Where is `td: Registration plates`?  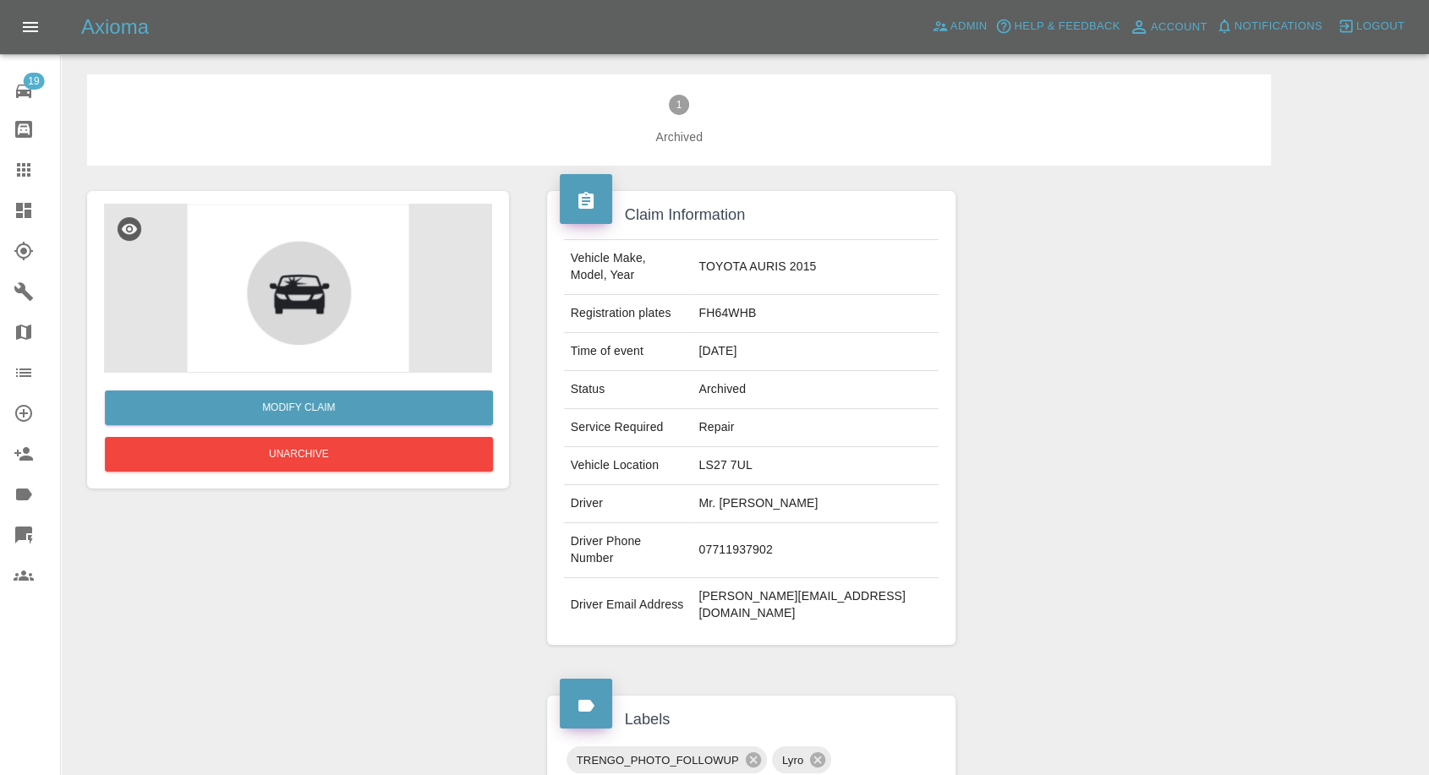 td: Registration plates is located at coordinates (628, 314).